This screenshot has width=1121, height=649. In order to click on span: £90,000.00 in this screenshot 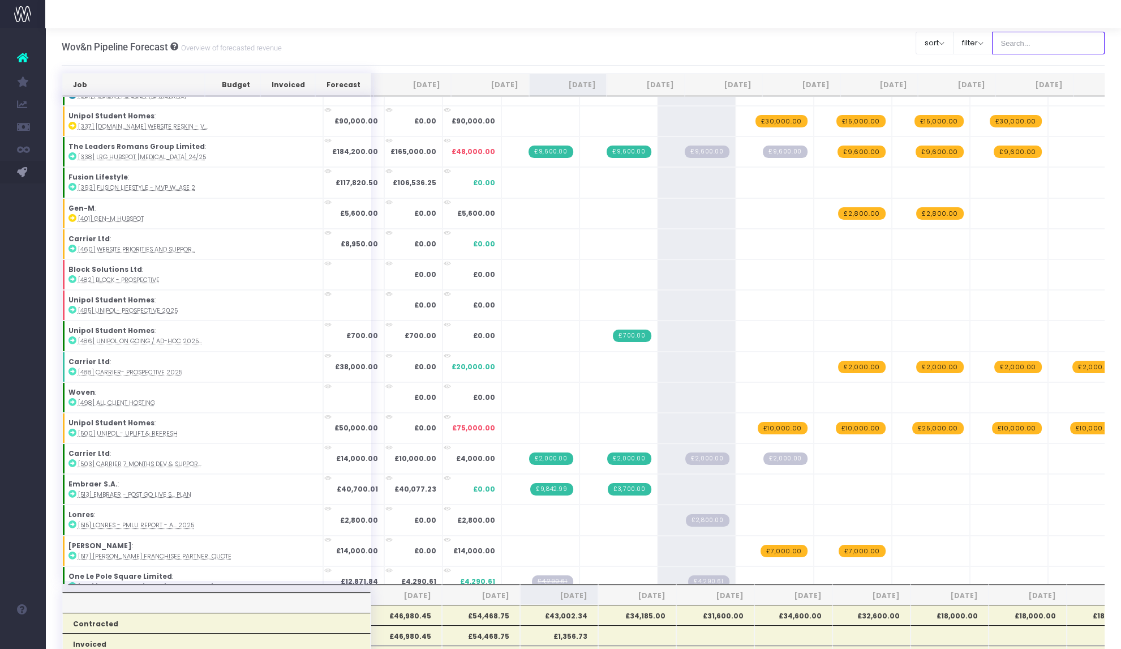, I will do `click(473, 121)`.